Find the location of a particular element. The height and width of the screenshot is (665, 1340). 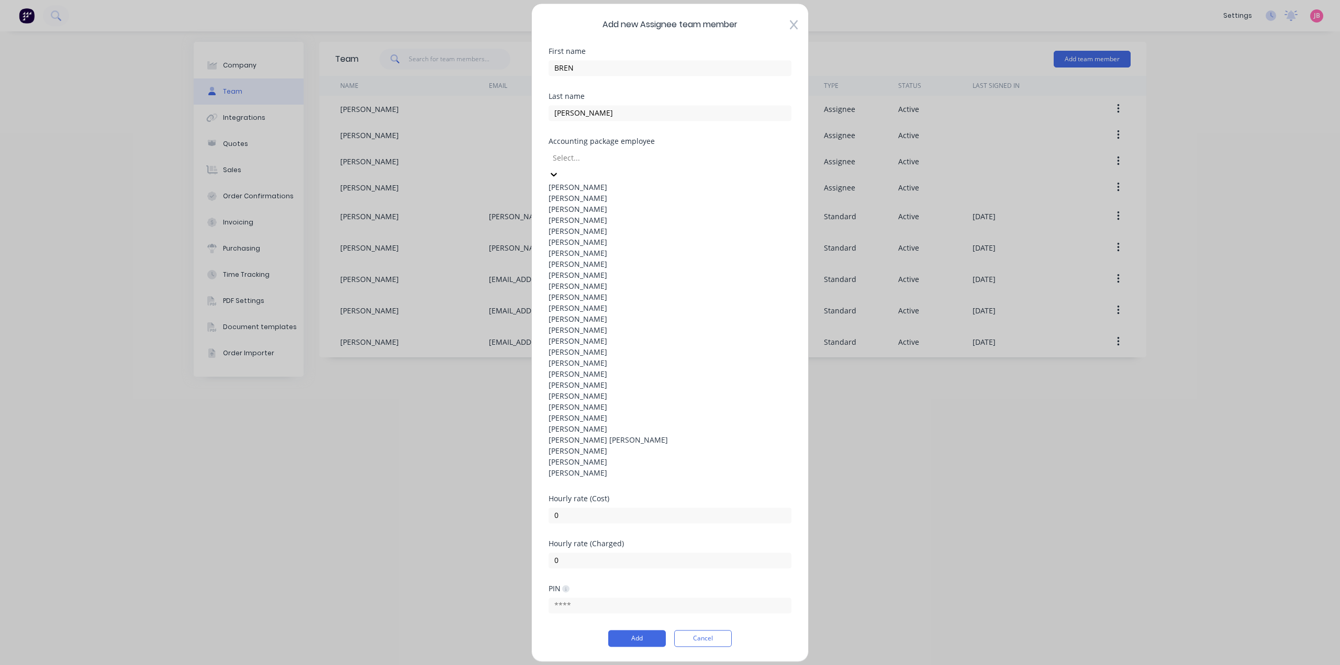

div: Hourly rate (Charged) is located at coordinates (670, 544).